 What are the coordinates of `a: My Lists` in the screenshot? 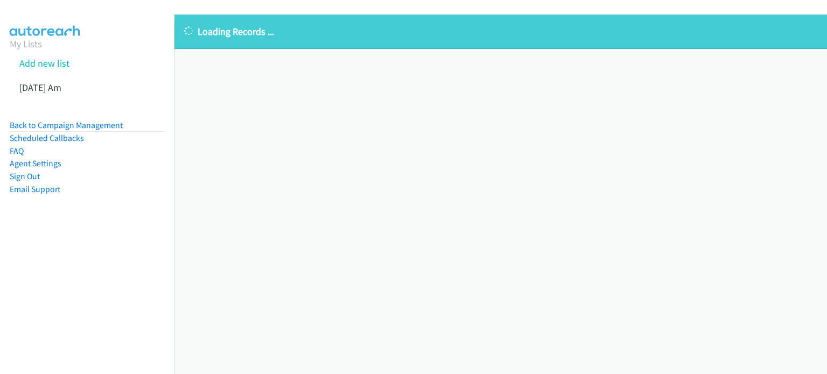 It's located at (26, 44).